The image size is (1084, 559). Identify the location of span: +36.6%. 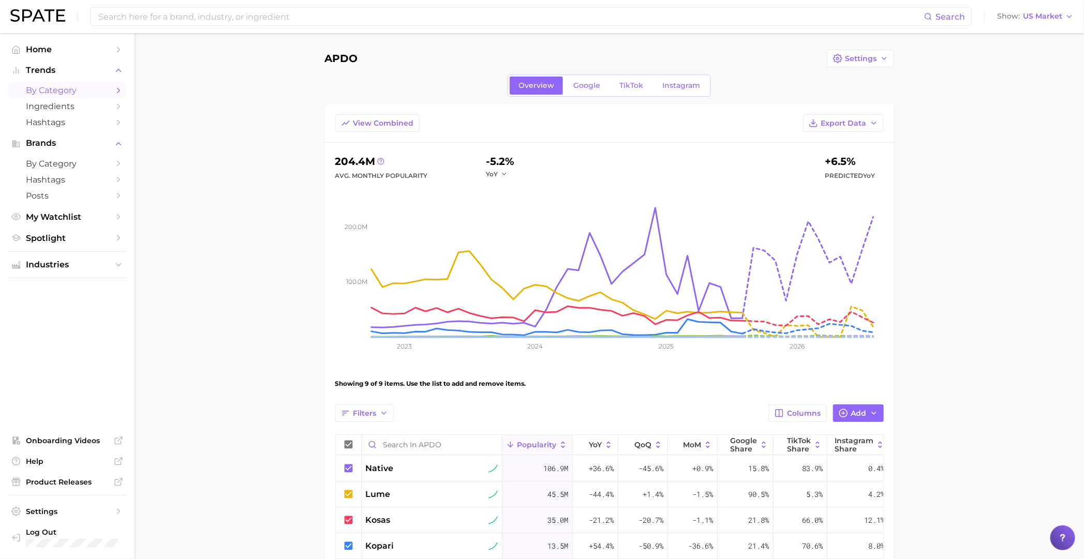
(602, 469).